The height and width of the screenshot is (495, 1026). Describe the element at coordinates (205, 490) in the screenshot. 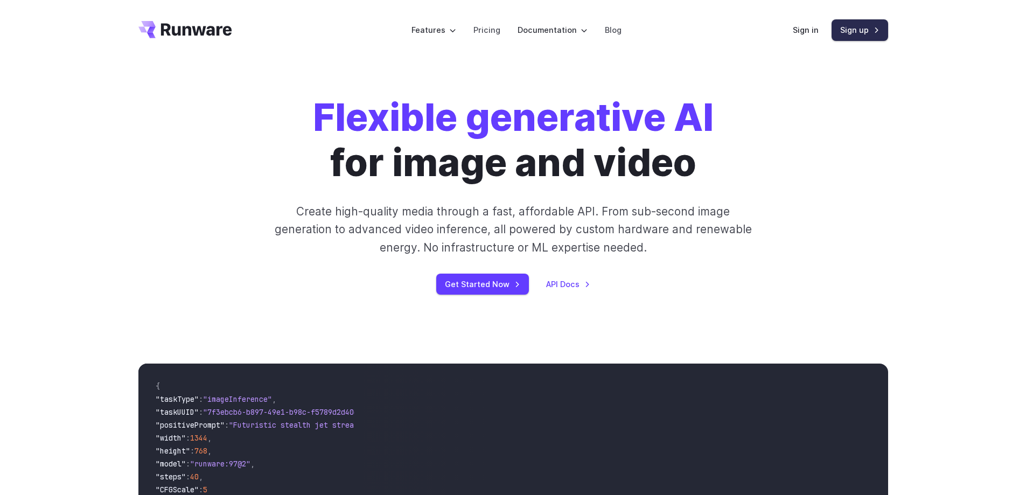

I see `span: 5` at that location.